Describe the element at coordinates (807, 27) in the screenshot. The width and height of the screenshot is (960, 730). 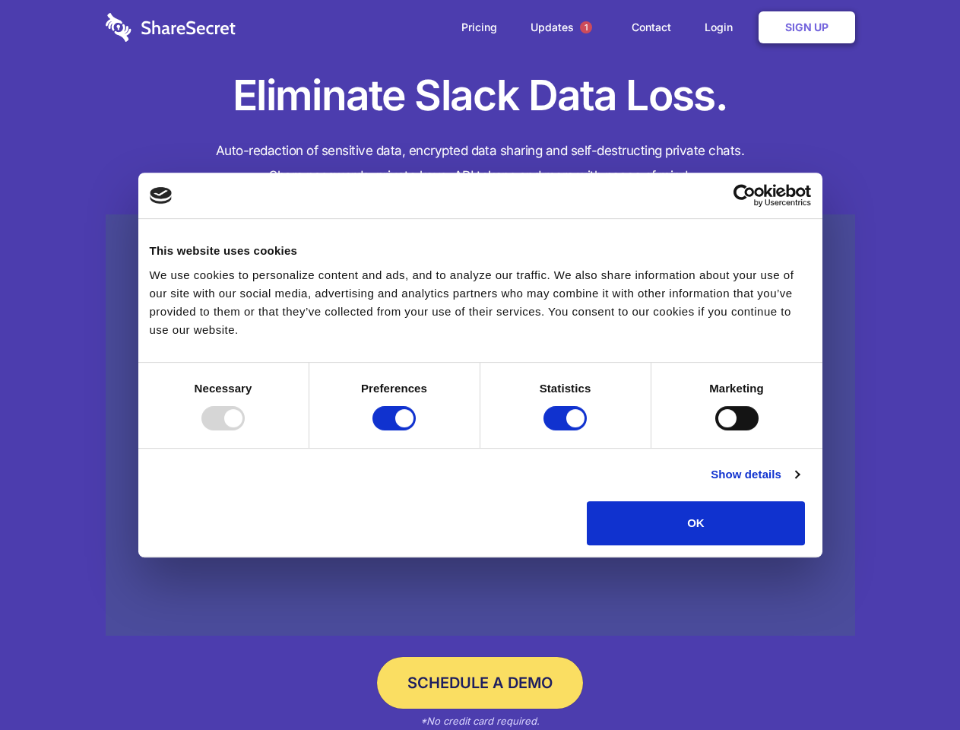
I see `a: Sign Up` at that location.